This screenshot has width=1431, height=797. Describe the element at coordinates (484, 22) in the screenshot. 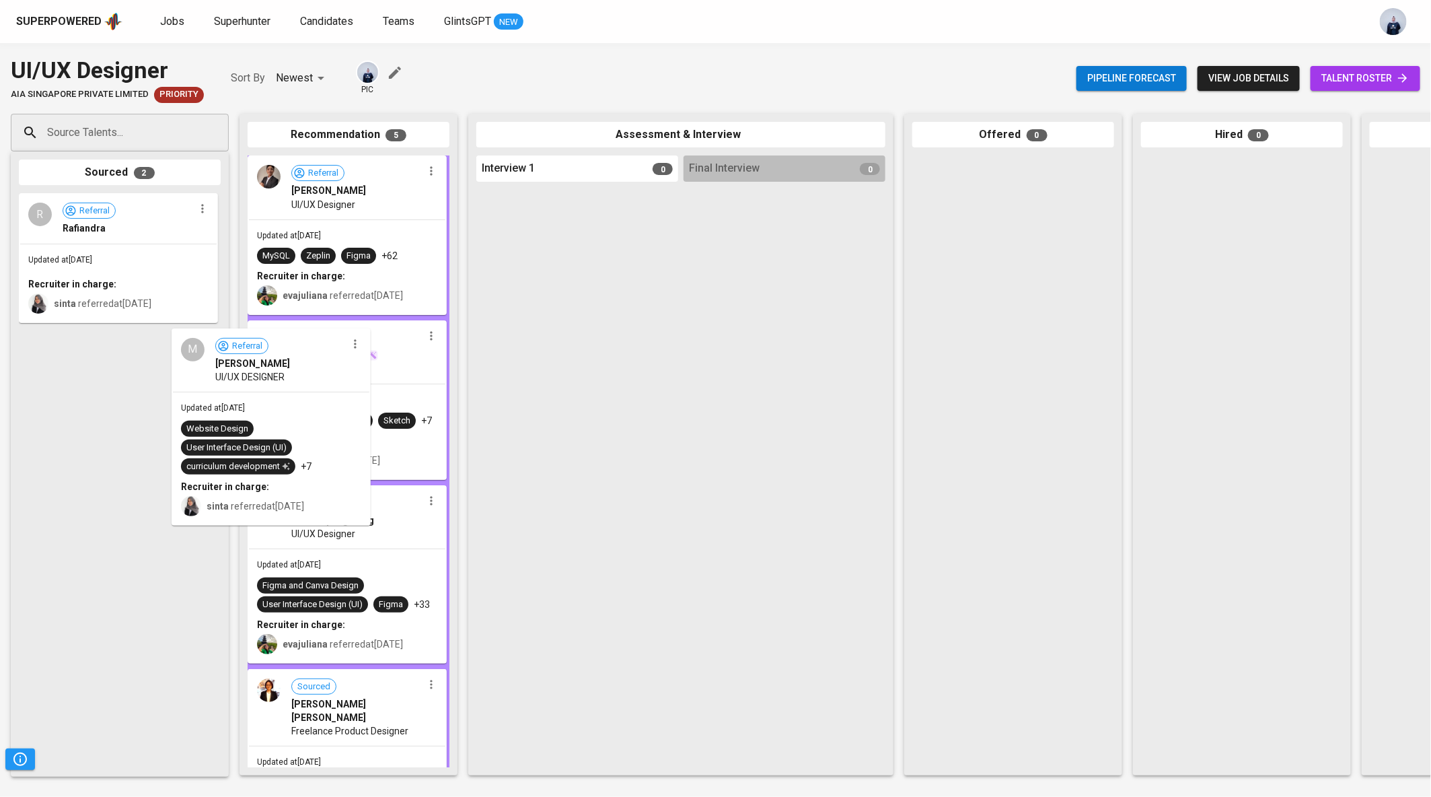

I see `a: GlintsGPT NEW` at that location.